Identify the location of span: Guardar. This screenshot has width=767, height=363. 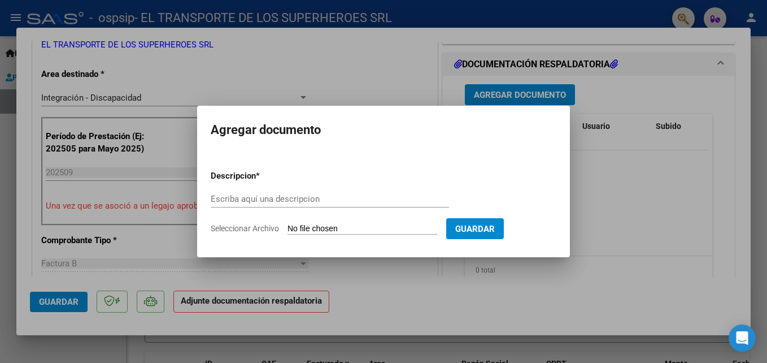
(475, 229).